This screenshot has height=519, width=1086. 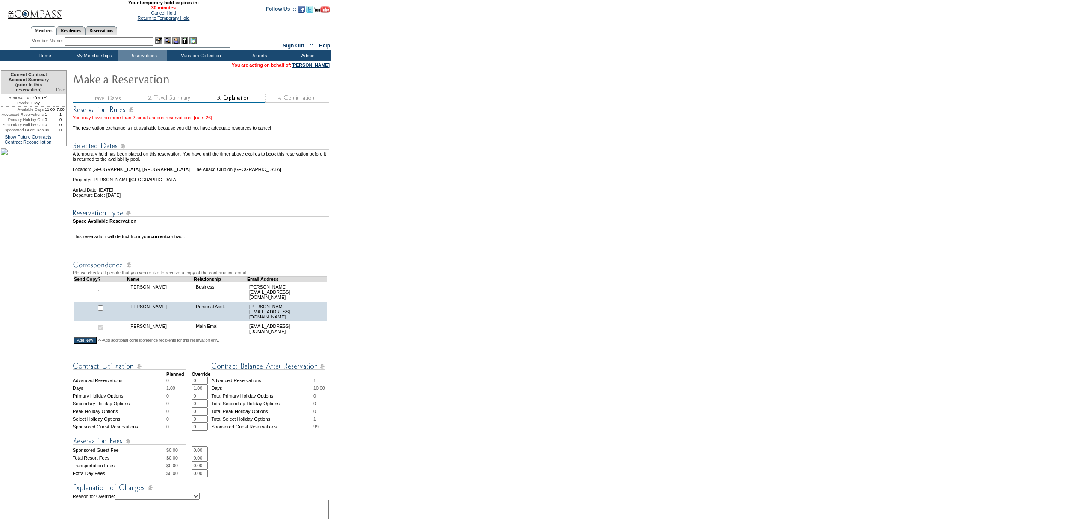 What do you see at coordinates (119, 396) in the screenshot?
I see `td: Primary Holiday Options` at bounding box center [119, 396].